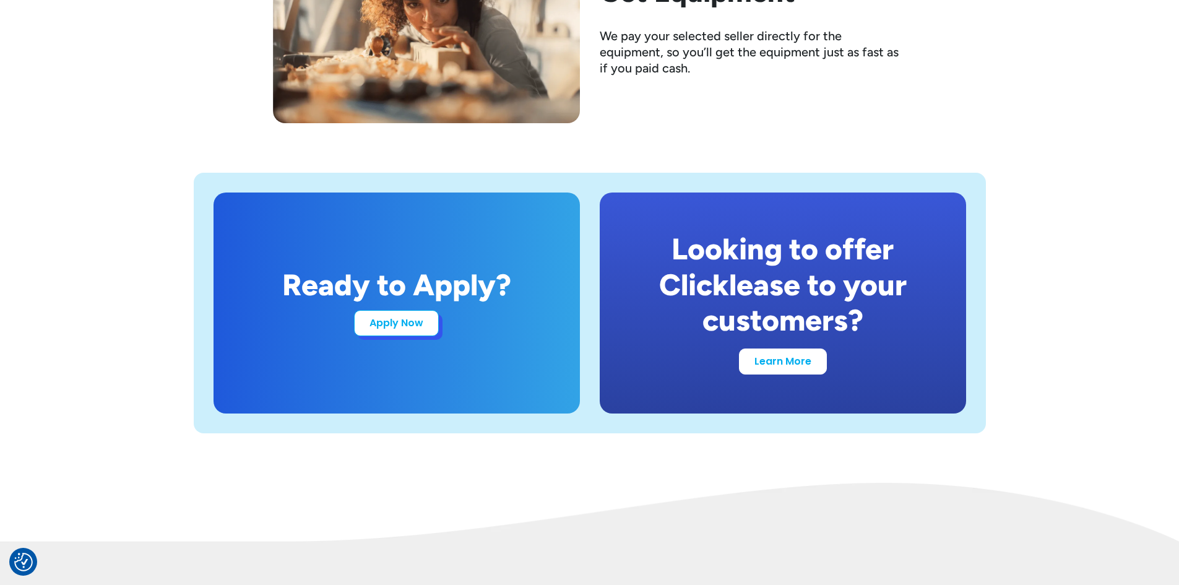 Image resolution: width=1179 pixels, height=585 pixels. I want to click on img: Revisit consent button, so click(24, 562).